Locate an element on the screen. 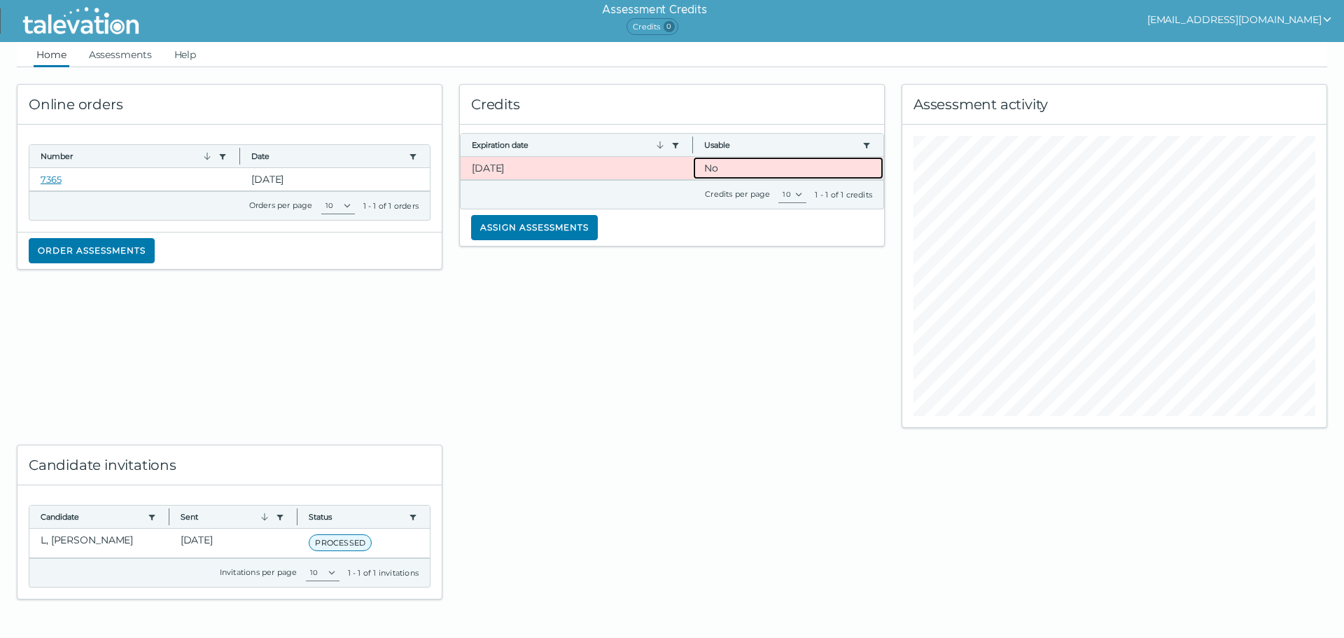  button: show user actions is located at coordinates (1240, 20).